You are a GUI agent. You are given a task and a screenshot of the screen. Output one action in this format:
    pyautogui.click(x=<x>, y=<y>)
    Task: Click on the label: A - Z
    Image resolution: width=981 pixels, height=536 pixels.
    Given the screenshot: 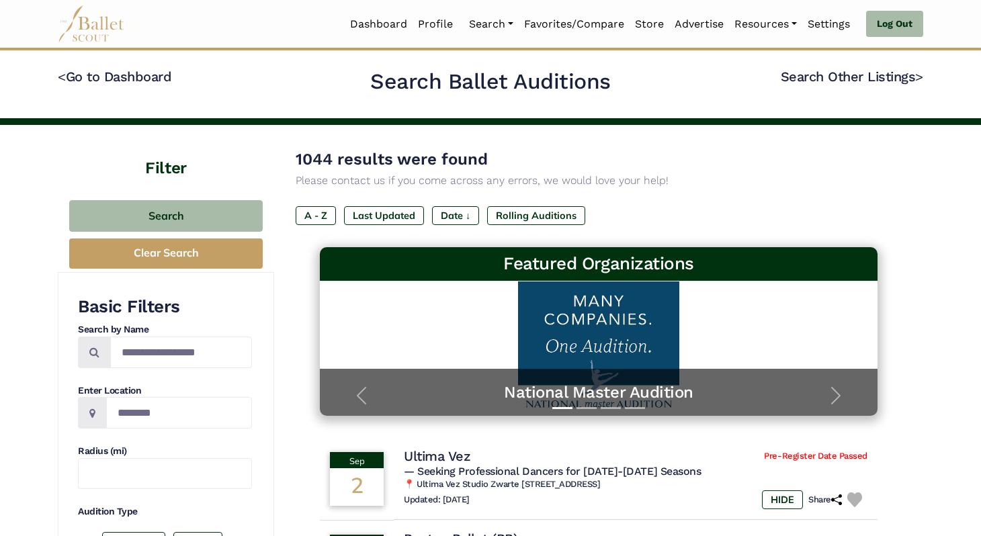 What is the action you would take?
    pyautogui.click(x=316, y=216)
    